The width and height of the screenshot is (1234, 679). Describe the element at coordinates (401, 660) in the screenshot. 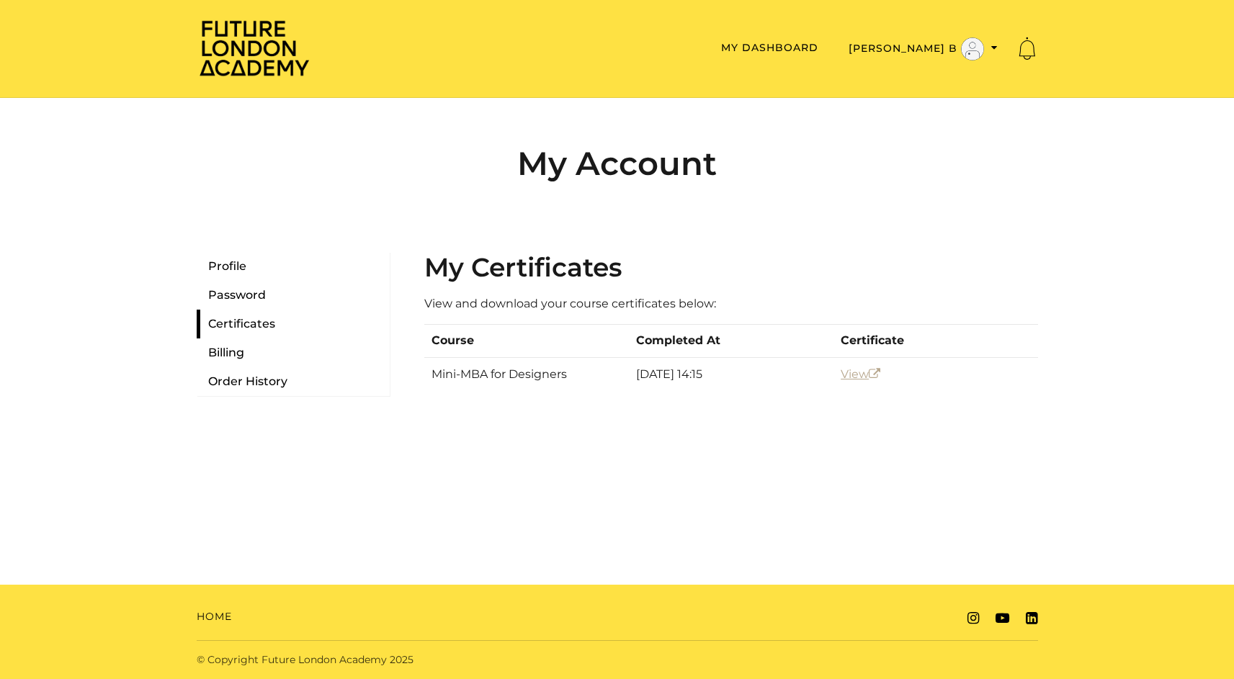

I see `div: © Copyright Future London Academy 2025` at that location.